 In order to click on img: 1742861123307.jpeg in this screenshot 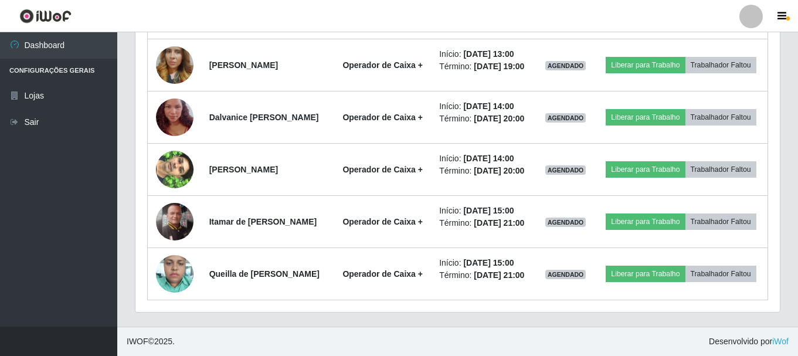, I will do `click(175, 117)`.